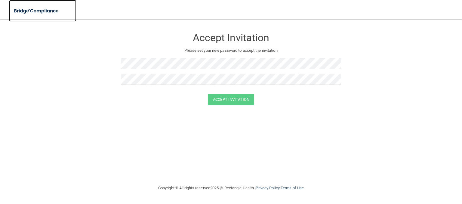 The height and width of the screenshot is (204, 462). Describe the element at coordinates (231, 38) in the screenshot. I see `h3: Accept Invitation` at that location.